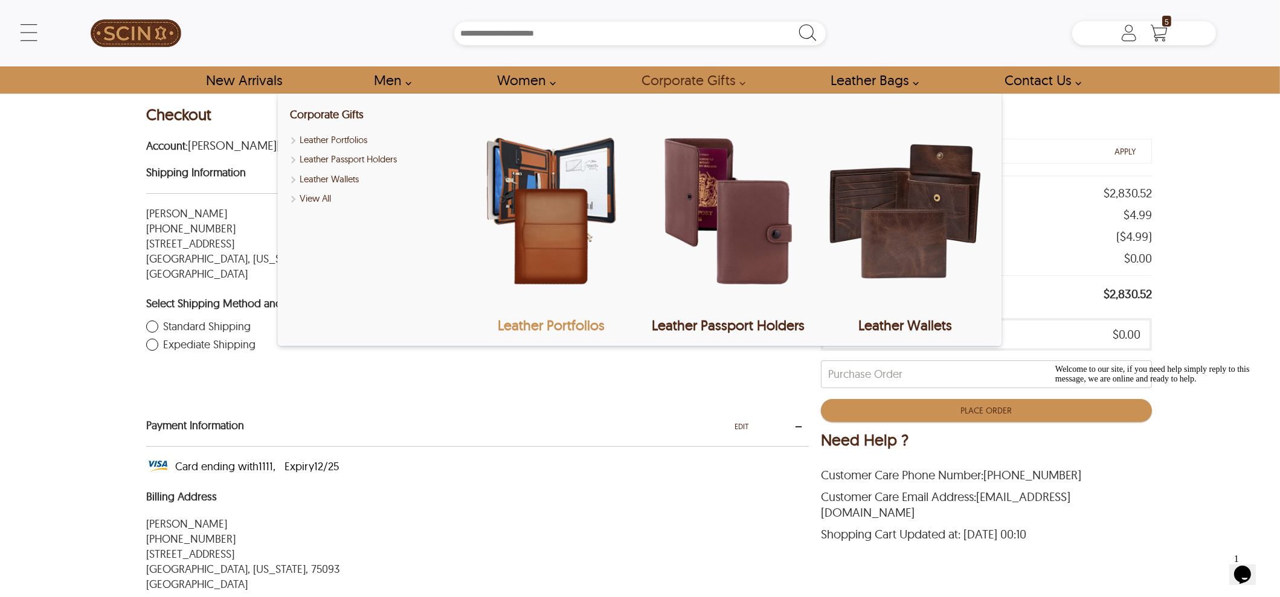 The image size is (1280, 597). Describe the element at coordinates (470, 345) in the screenshot. I see `label: expediateShipping is unchecked` at that location.